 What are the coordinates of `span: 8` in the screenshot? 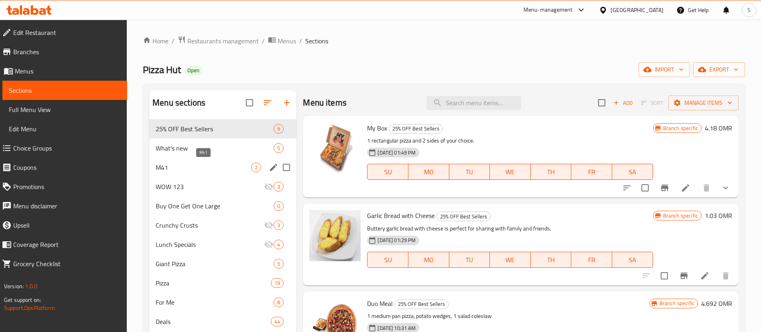 It's located at (278, 302).